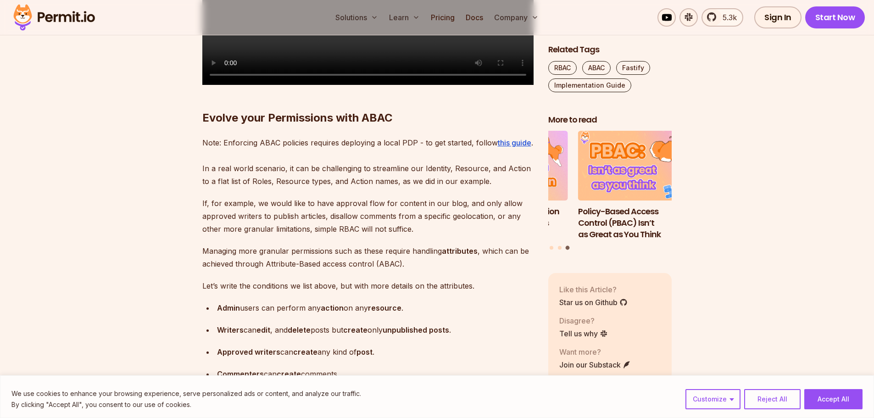 The width and height of the screenshot is (874, 418). Describe the element at coordinates (772, 399) in the screenshot. I see `button: Reject All` at that location.